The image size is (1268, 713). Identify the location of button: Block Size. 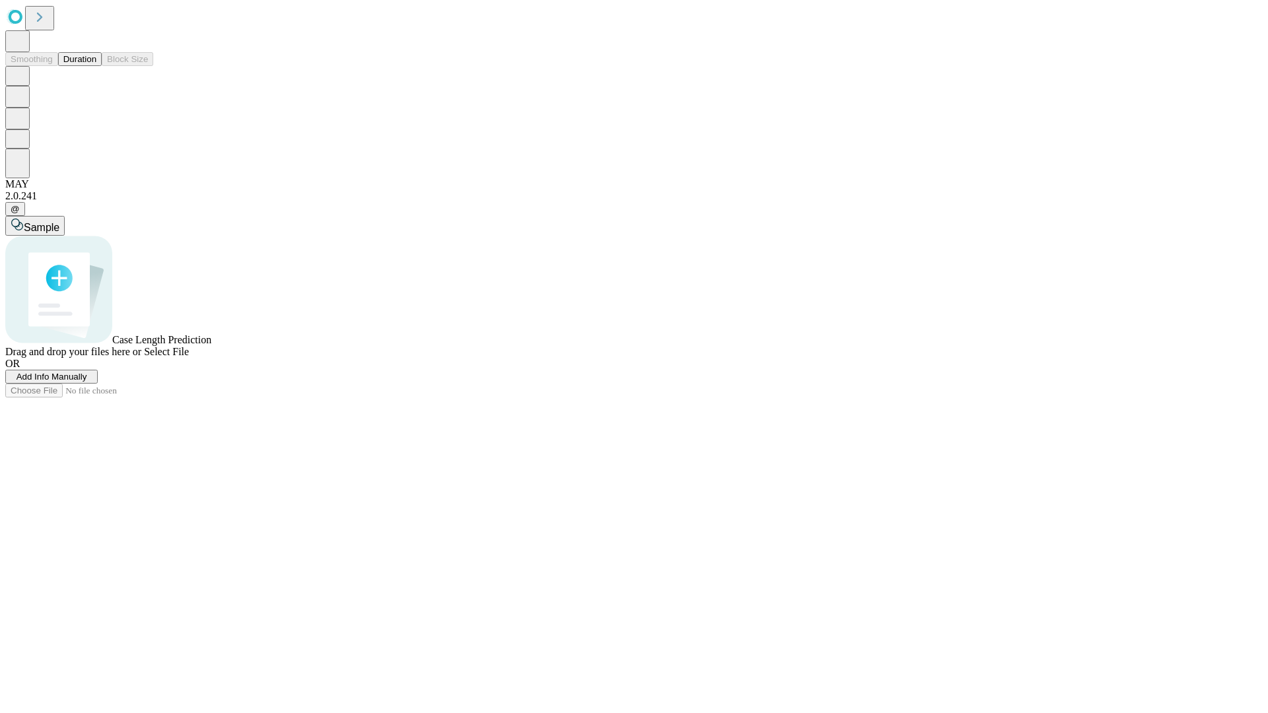
(127, 59).